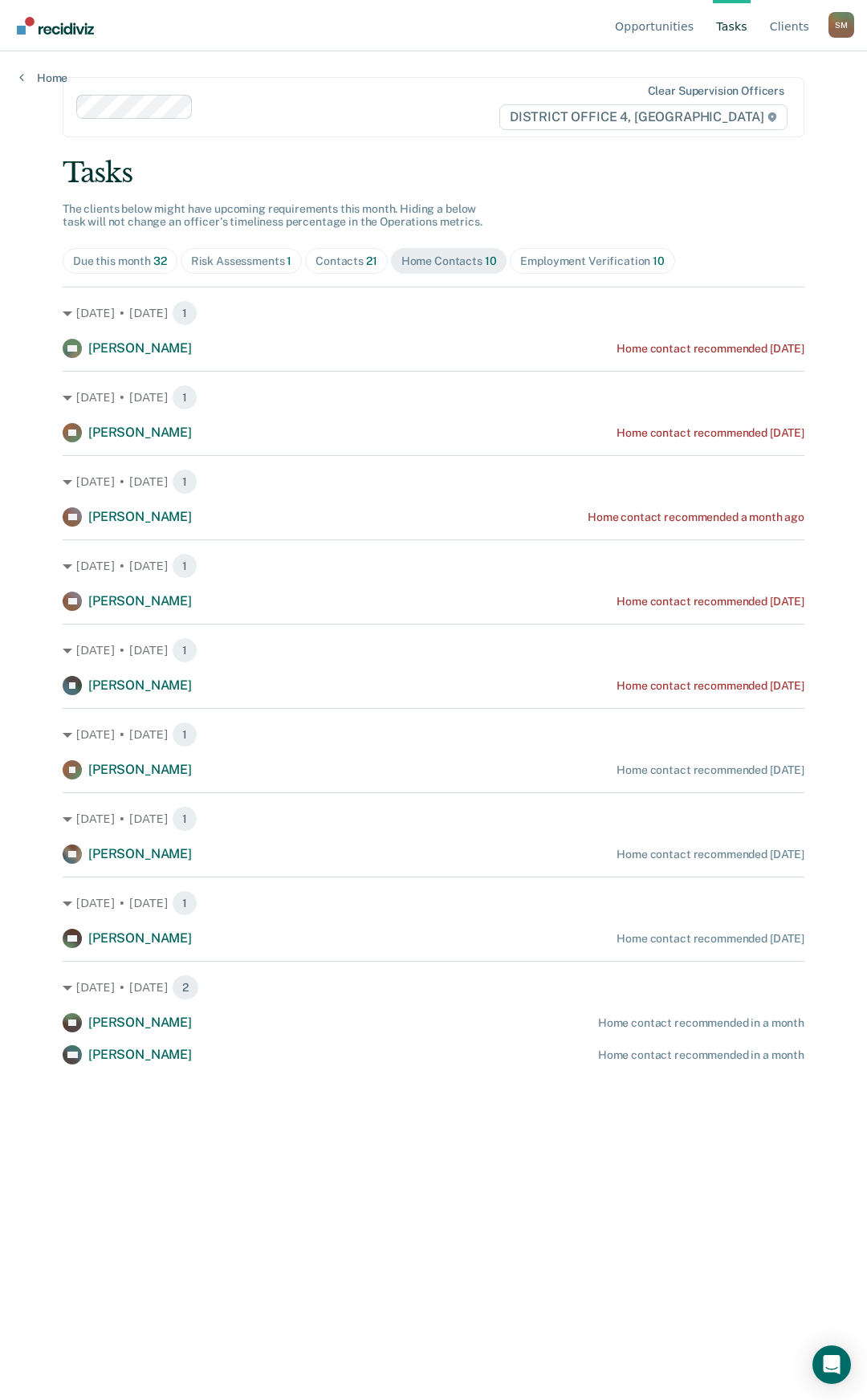  I want to click on div: Risk Assessments, so click(242, 261).